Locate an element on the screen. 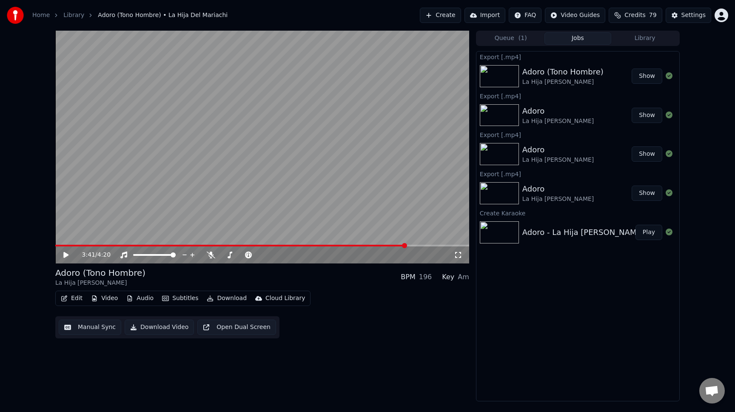 This screenshot has width=735, height=412. div: Settings is located at coordinates (693, 15).